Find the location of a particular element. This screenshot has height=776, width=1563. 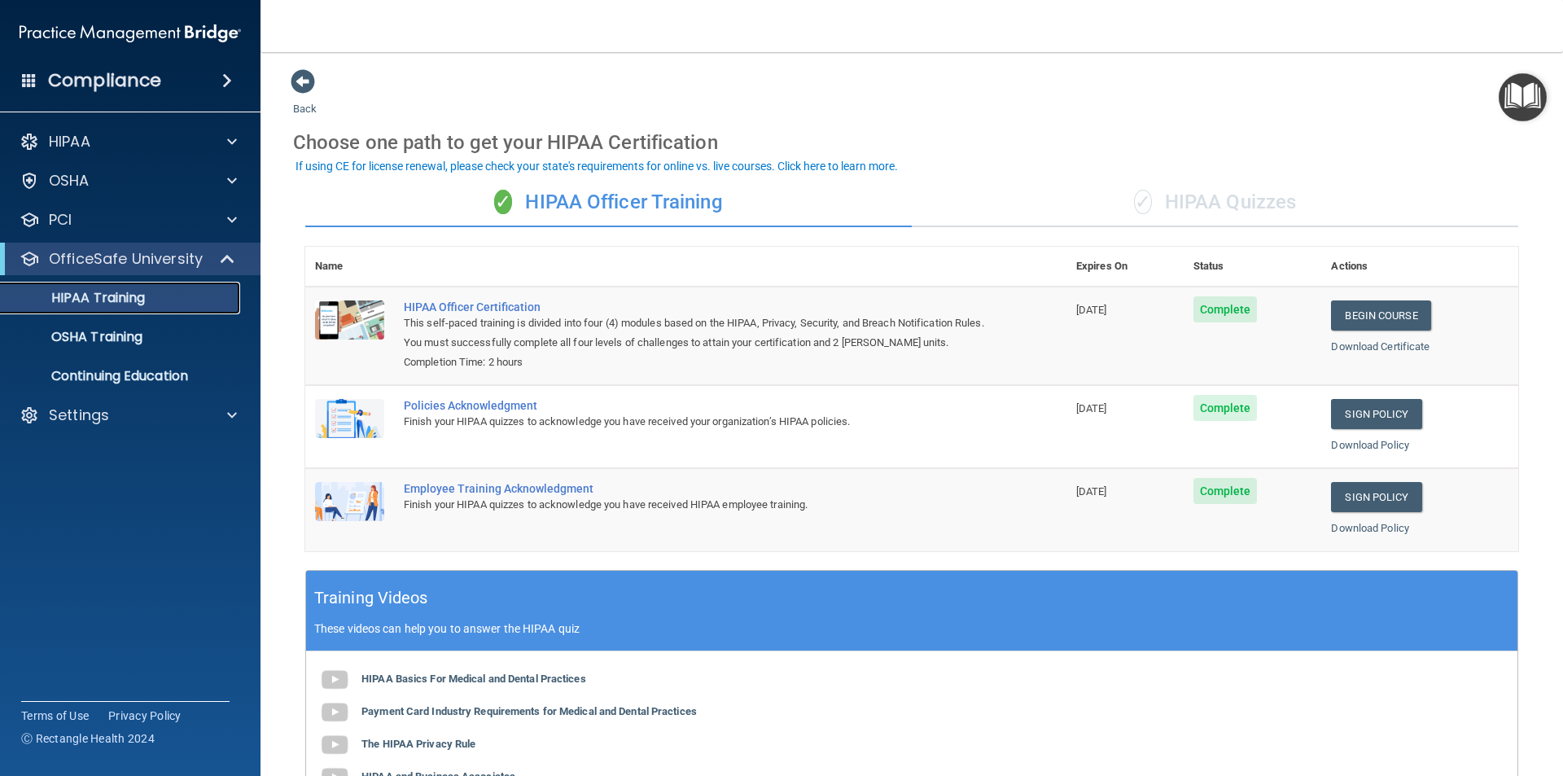

div: Choose one path to get your HIPAA Certification is located at coordinates (912, 142).